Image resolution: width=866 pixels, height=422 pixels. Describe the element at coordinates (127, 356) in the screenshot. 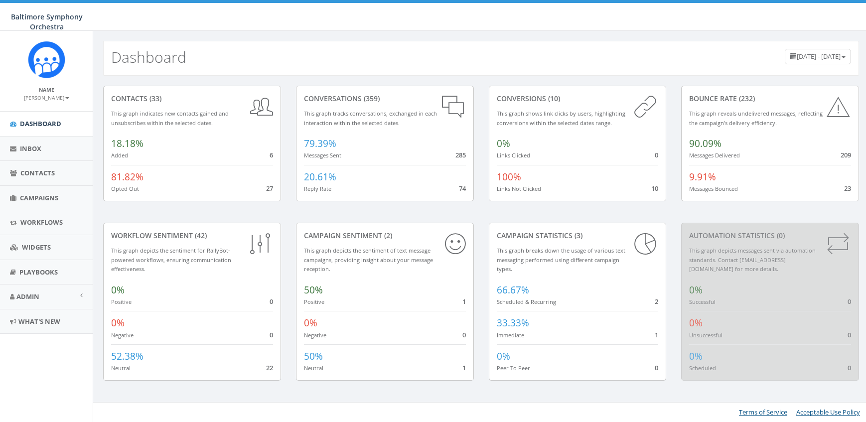

I see `span: 52.38%` at that location.